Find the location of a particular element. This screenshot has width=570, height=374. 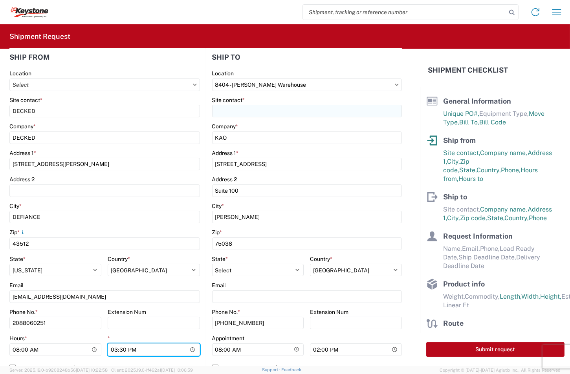

span: General Information is located at coordinates (477, 101).